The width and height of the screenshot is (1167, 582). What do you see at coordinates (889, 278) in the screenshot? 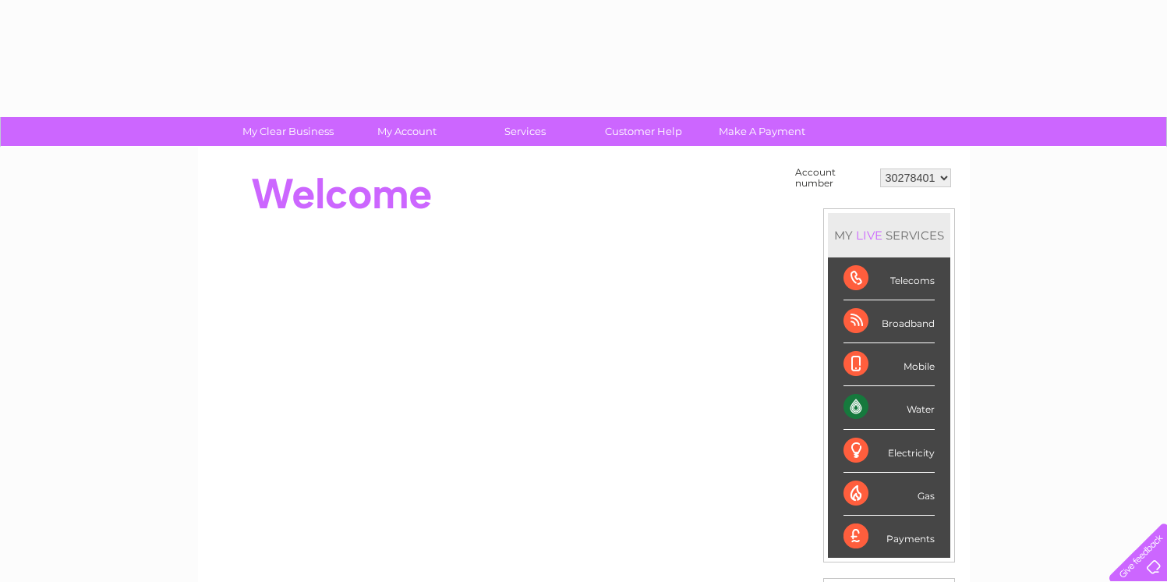
I see `div: Telecoms` at bounding box center [889, 278].